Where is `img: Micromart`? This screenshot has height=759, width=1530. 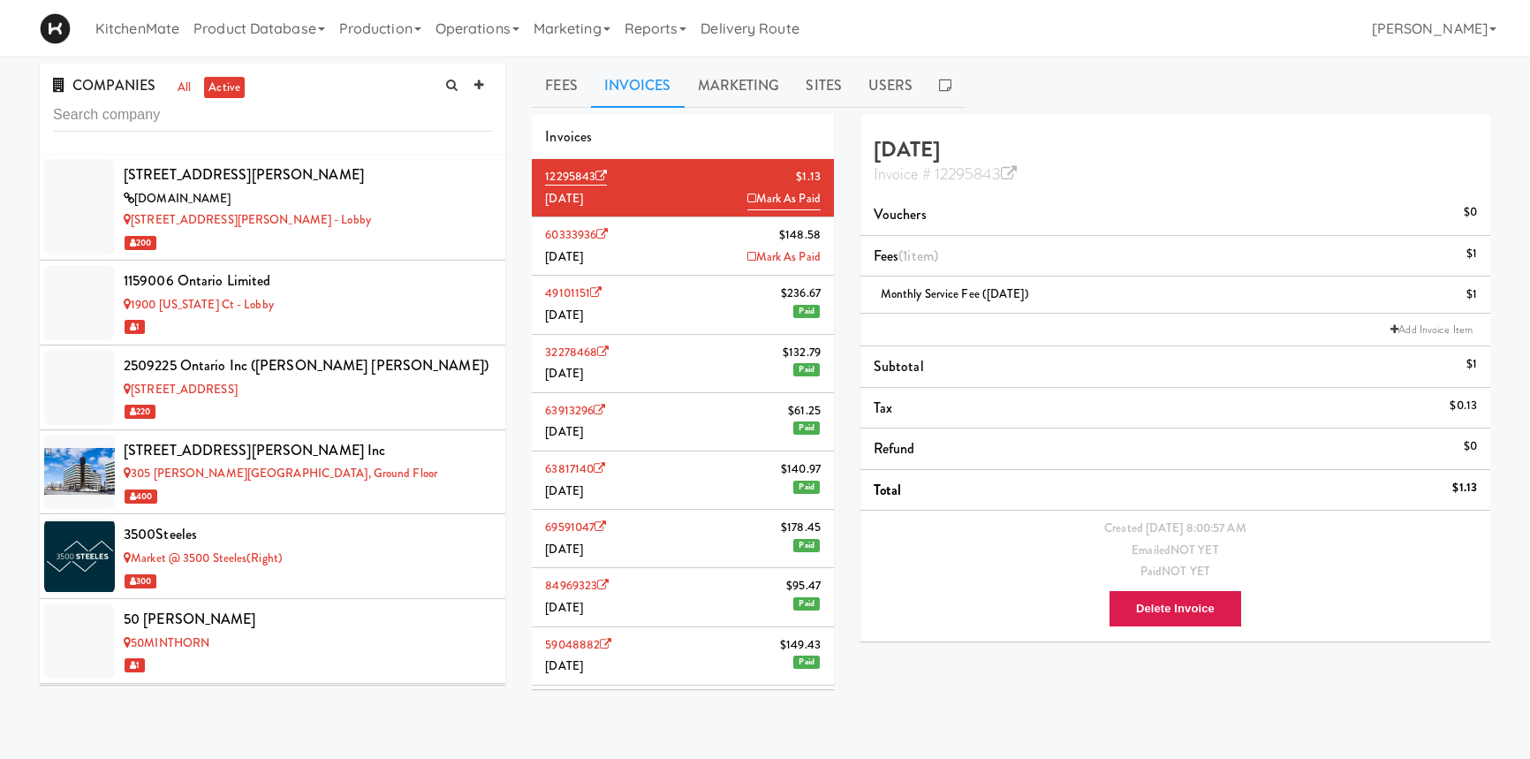
img: Micromart is located at coordinates (55, 28).